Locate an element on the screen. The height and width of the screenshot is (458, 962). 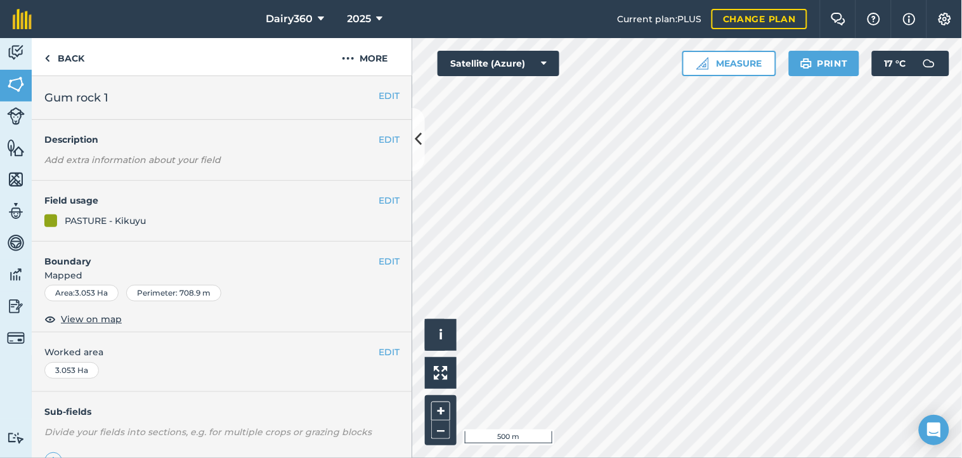
button: Measure is located at coordinates (729, 63).